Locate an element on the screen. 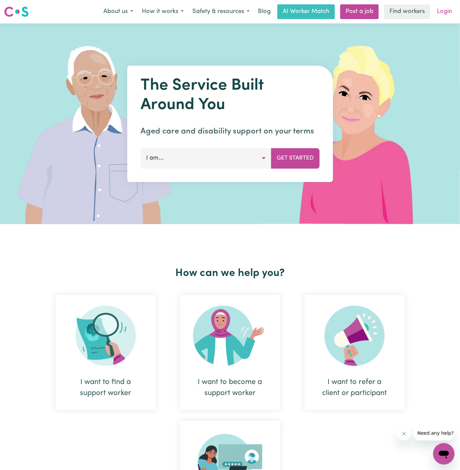 This screenshot has height=470, width=460. p: Aged care and disability support on your terms is located at coordinates (230, 131).